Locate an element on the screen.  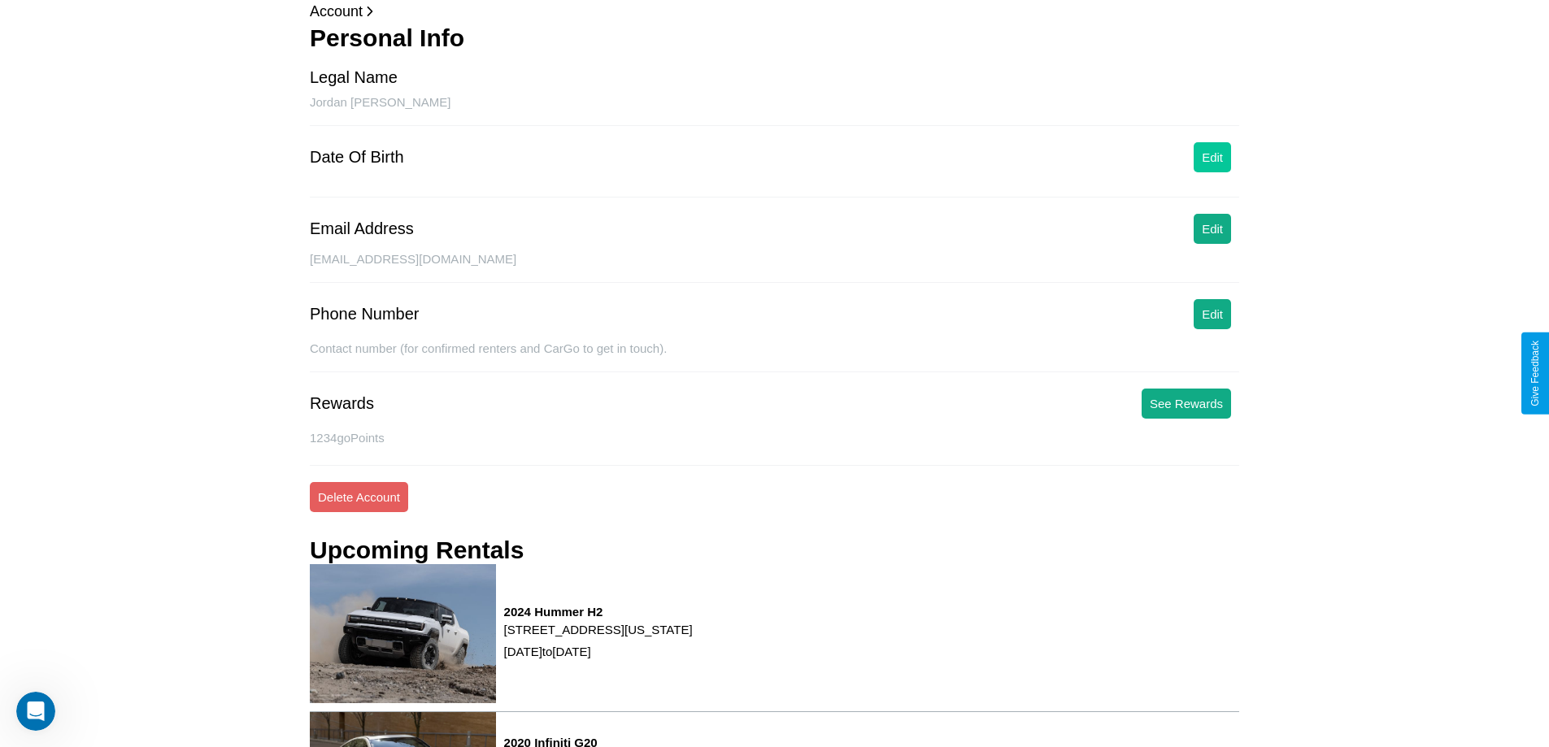
div: Email Address is located at coordinates (362, 229).